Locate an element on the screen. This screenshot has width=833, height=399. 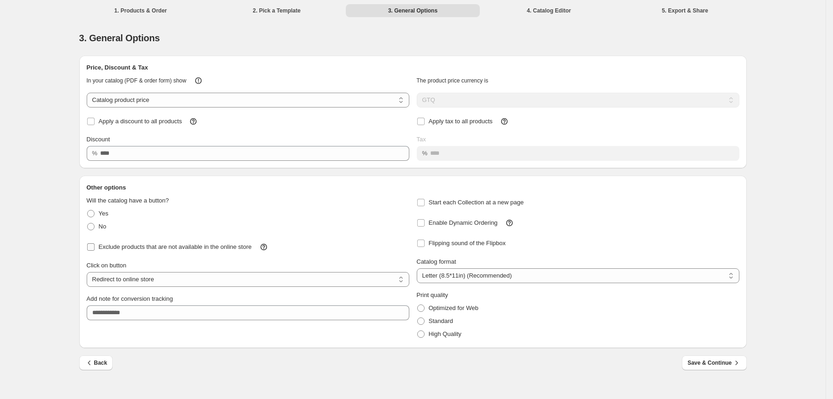
span: Discount is located at coordinates (98, 139).